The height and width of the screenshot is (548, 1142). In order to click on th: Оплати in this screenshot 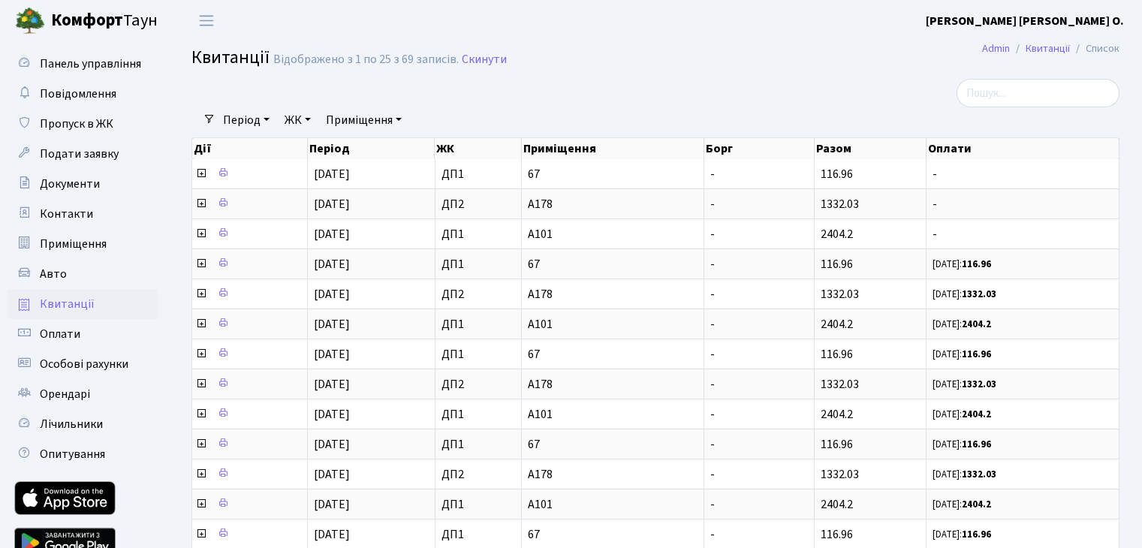, I will do `click(1023, 149)`.